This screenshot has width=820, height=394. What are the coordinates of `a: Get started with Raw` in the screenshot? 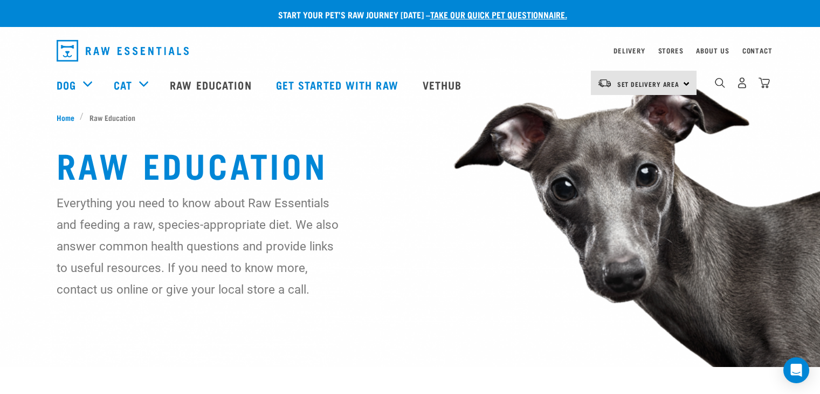 It's located at (339, 85).